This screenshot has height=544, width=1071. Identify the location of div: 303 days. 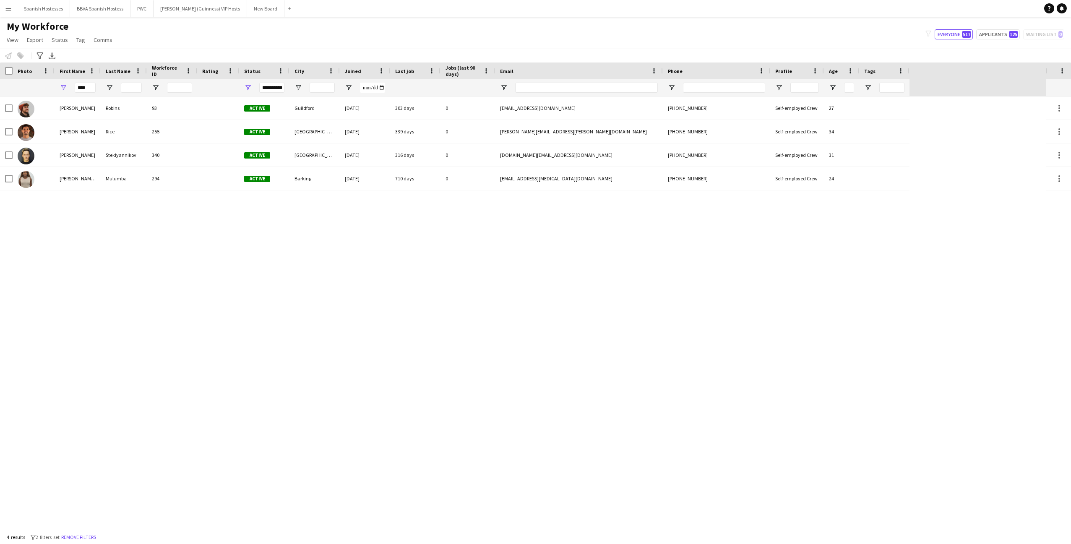
(415, 108).